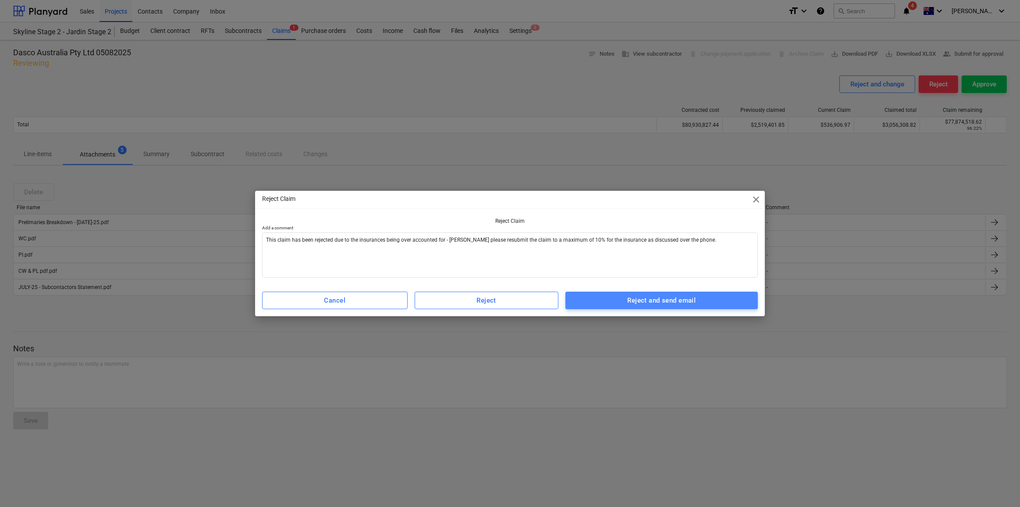 This screenshot has width=1020, height=507. Describe the element at coordinates (661, 300) in the screenshot. I see `button: Reject and send email` at that location.